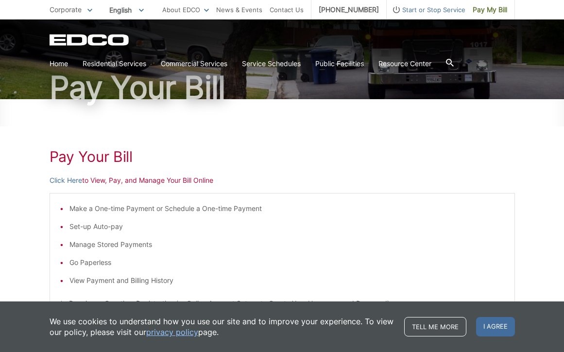  What do you see at coordinates (287, 262) in the screenshot?
I see `li: Go Paperless` at bounding box center [287, 262].